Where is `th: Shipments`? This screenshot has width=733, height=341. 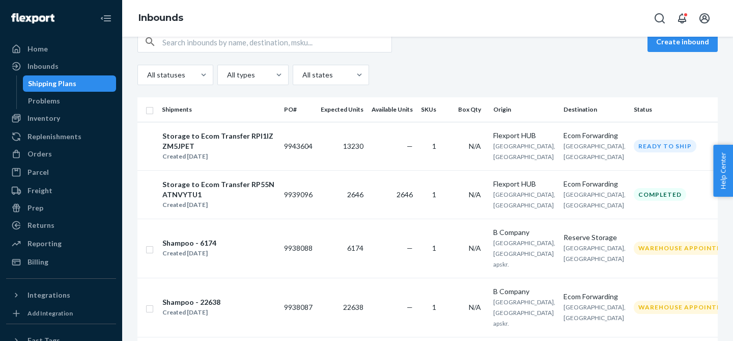
th: Shipments is located at coordinates (219, 109).